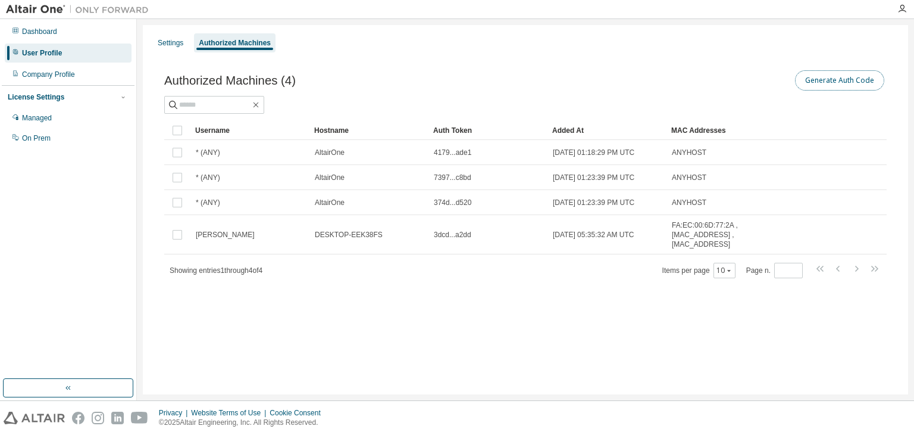 Image resolution: width=914 pixels, height=435 pixels. I want to click on span: Authorized Machines (4), so click(230, 80).